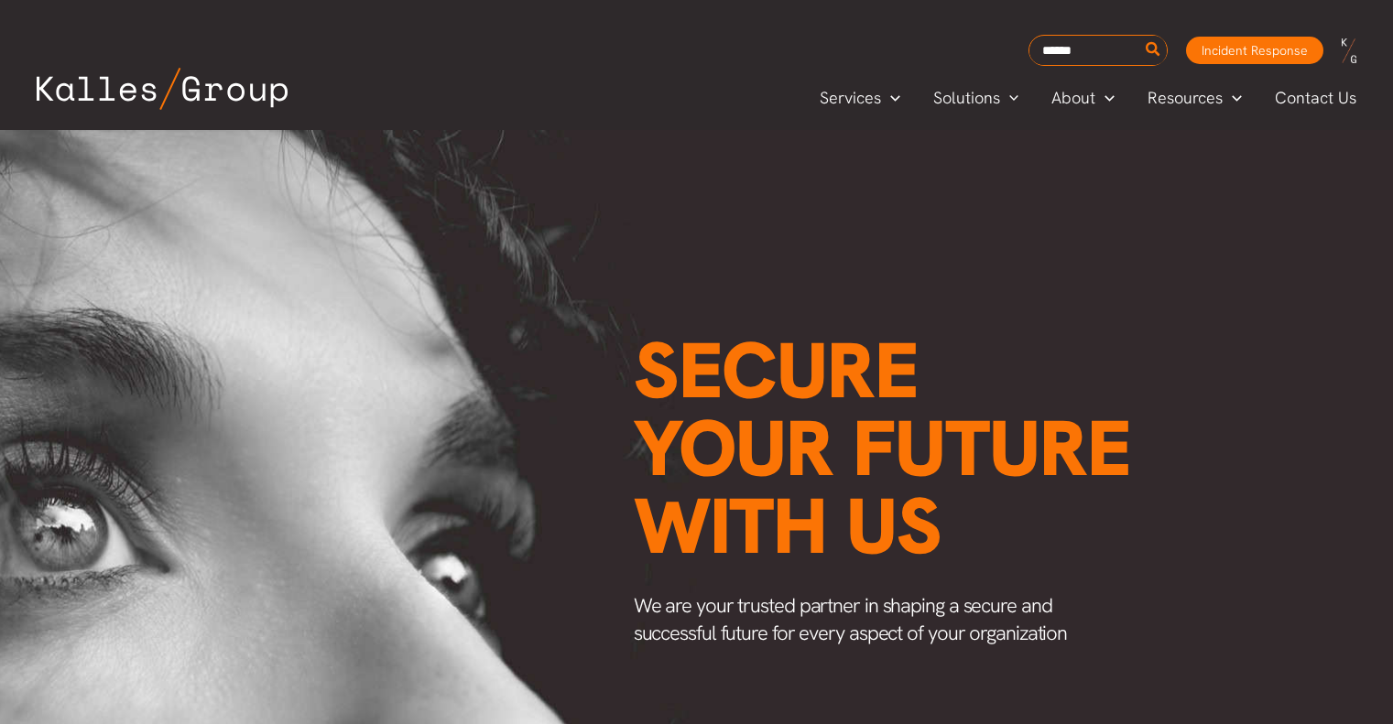  What do you see at coordinates (1073, 98) in the screenshot?
I see `span: About` at bounding box center [1073, 98].